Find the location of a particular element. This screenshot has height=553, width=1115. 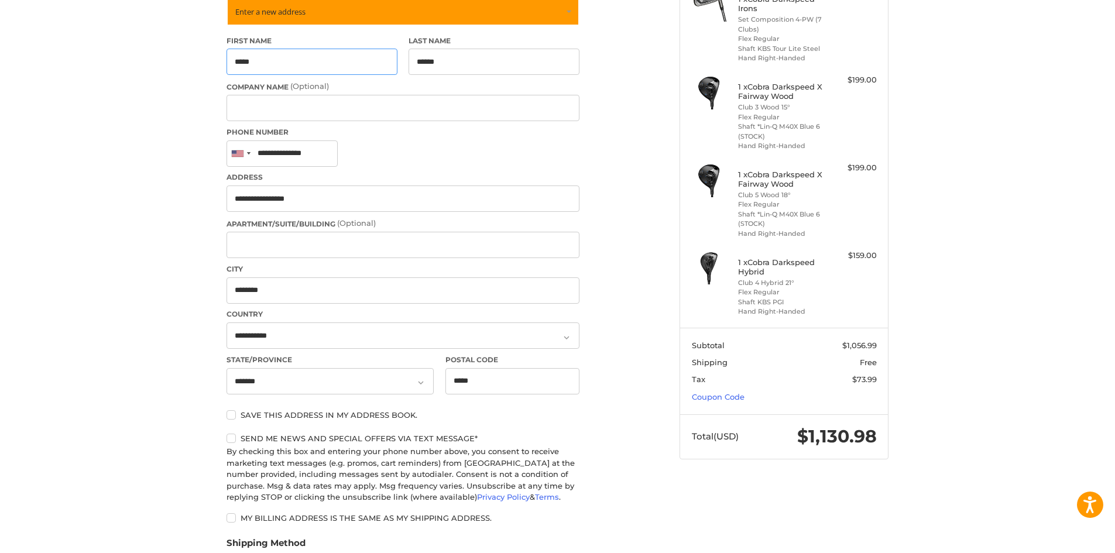

span: Total (USD) is located at coordinates (715, 436).